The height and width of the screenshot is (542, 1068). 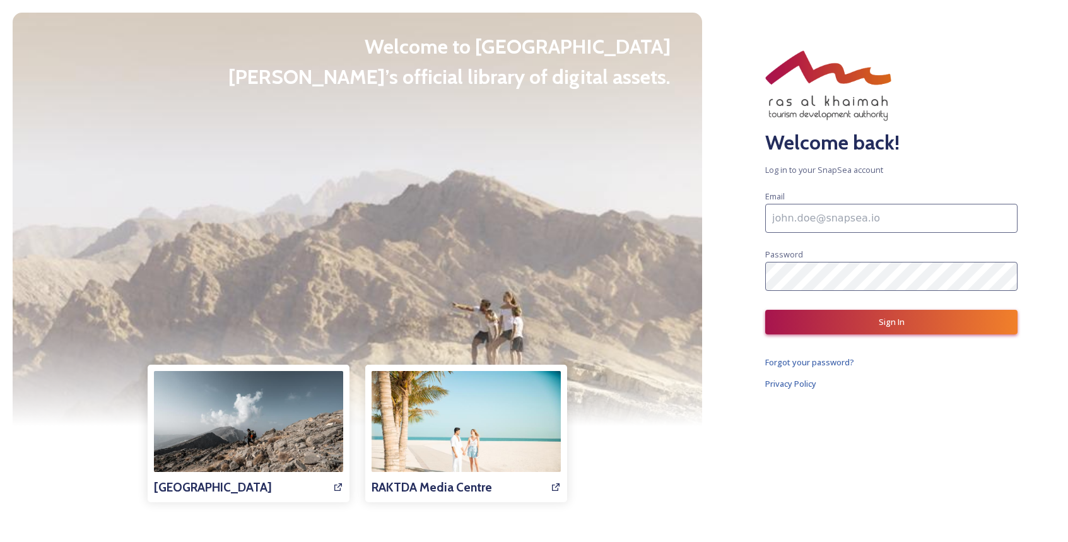 What do you see at coordinates (892, 170) in the screenshot?
I see `span: Log in to your SnapSea account` at bounding box center [892, 170].